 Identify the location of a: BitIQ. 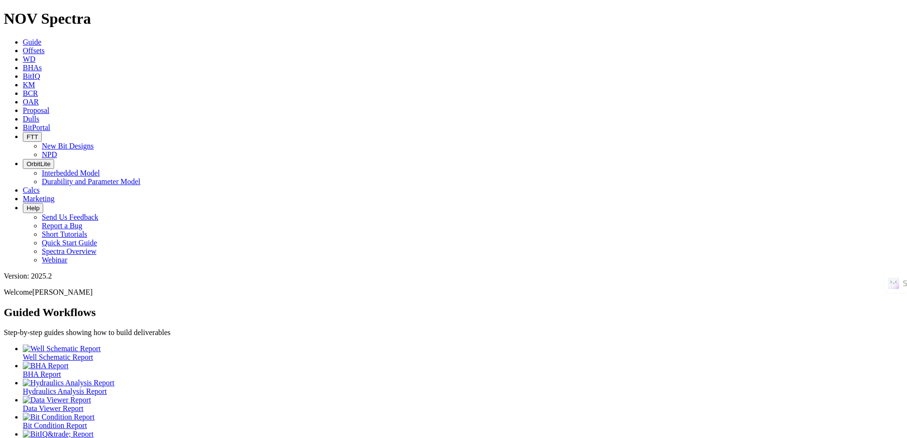
(31, 76).